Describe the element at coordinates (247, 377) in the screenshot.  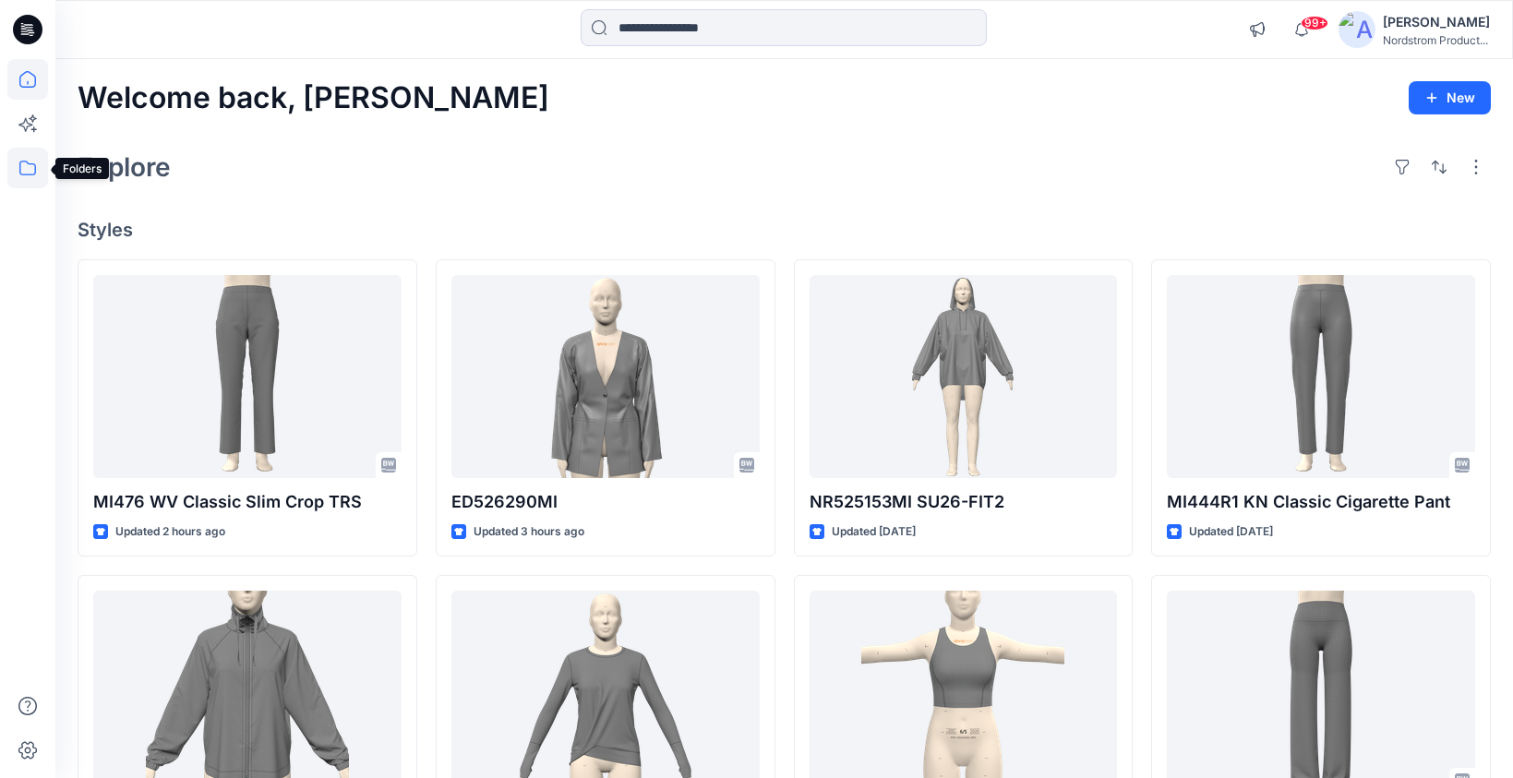
I see `a: MI476 WV Classic Slim Crop TRS` at that location.